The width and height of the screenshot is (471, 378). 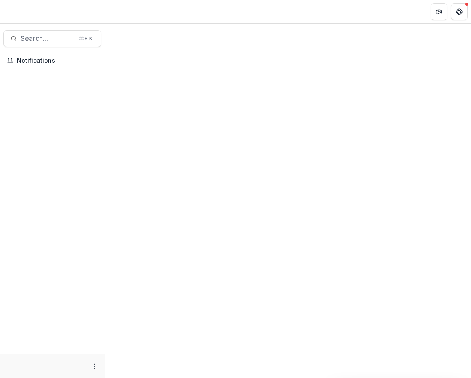 I want to click on div: ⌘ + K, so click(x=86, y=39).